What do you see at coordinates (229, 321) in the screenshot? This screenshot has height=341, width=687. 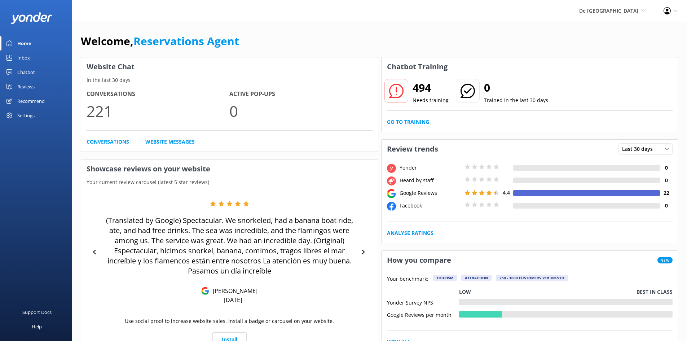 I see `p: Use social proof to increase website sales. Install a badge or carousel on your website.` at bounding box center [229, 321].